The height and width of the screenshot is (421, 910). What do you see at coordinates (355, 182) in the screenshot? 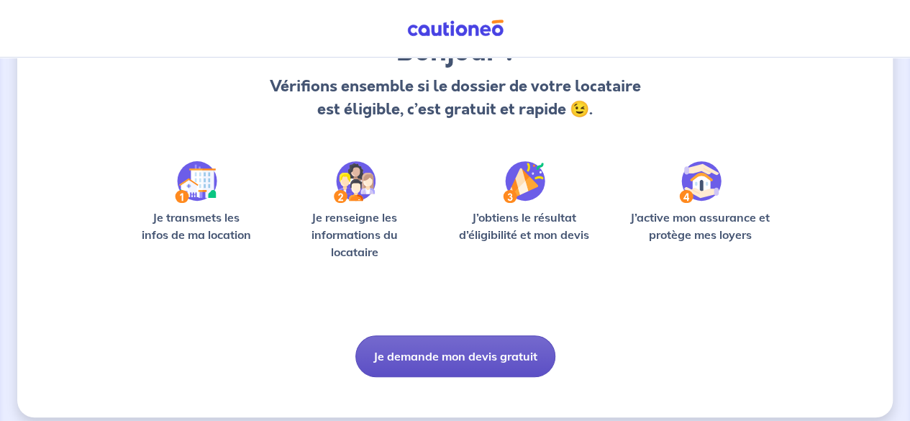
I see `img: /static/c0a346edaed446bb123850d2d04ad552/Step-2.svg` at bounding box center [355, 182].